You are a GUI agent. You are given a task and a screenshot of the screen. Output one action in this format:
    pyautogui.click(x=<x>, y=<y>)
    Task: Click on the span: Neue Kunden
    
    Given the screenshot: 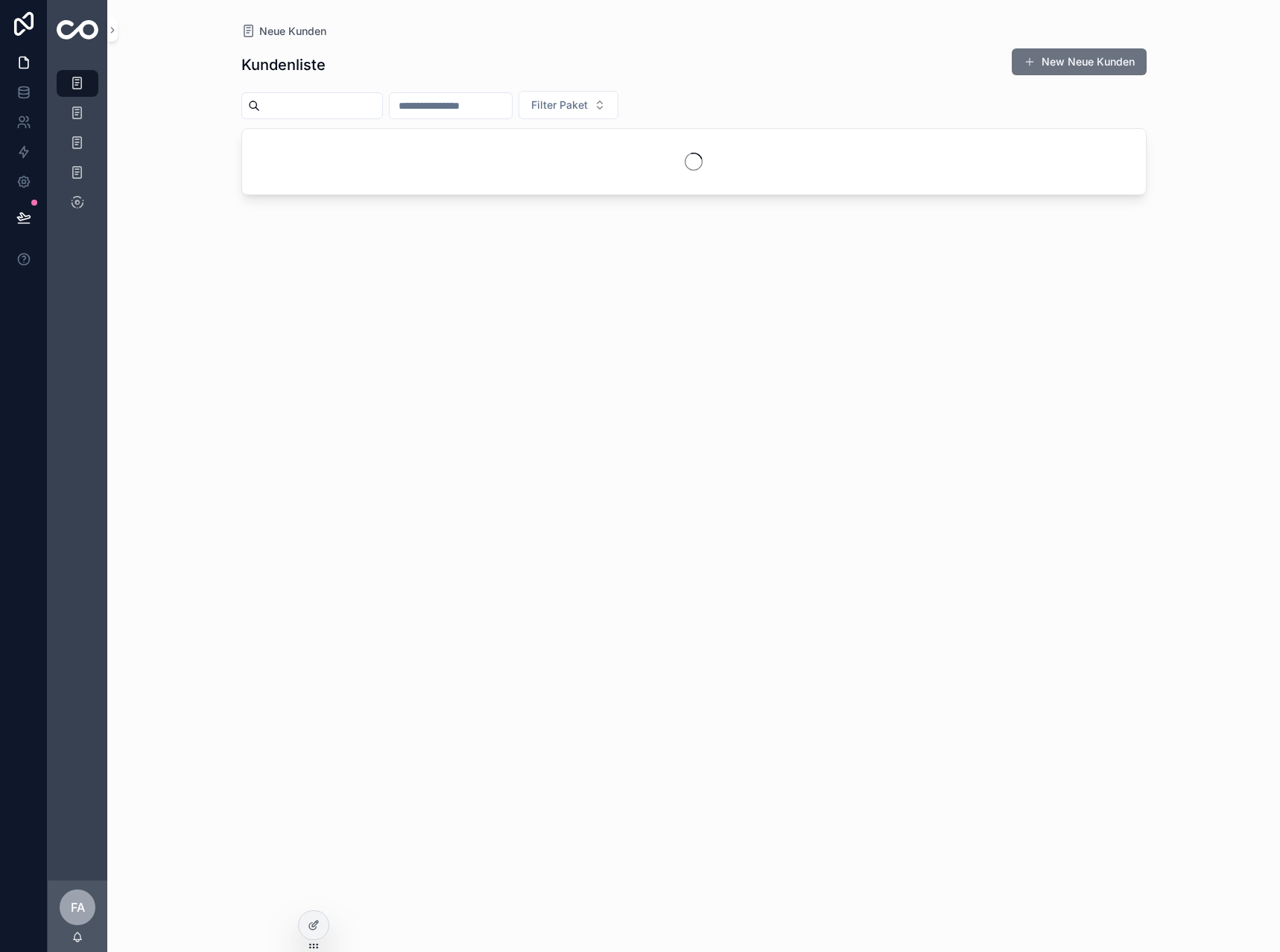 What is the action you would take?
    pyautogui.click(x=293, y=31)
    